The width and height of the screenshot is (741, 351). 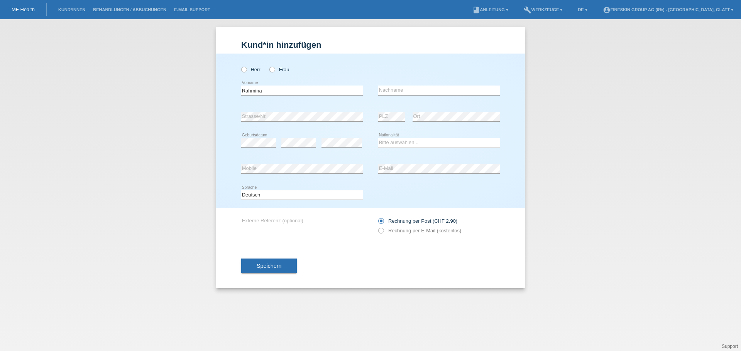 What do you see at coordinates (582, 10) in the screenshot?
I see `a: DE ▾` at bounding box center [582, 10].